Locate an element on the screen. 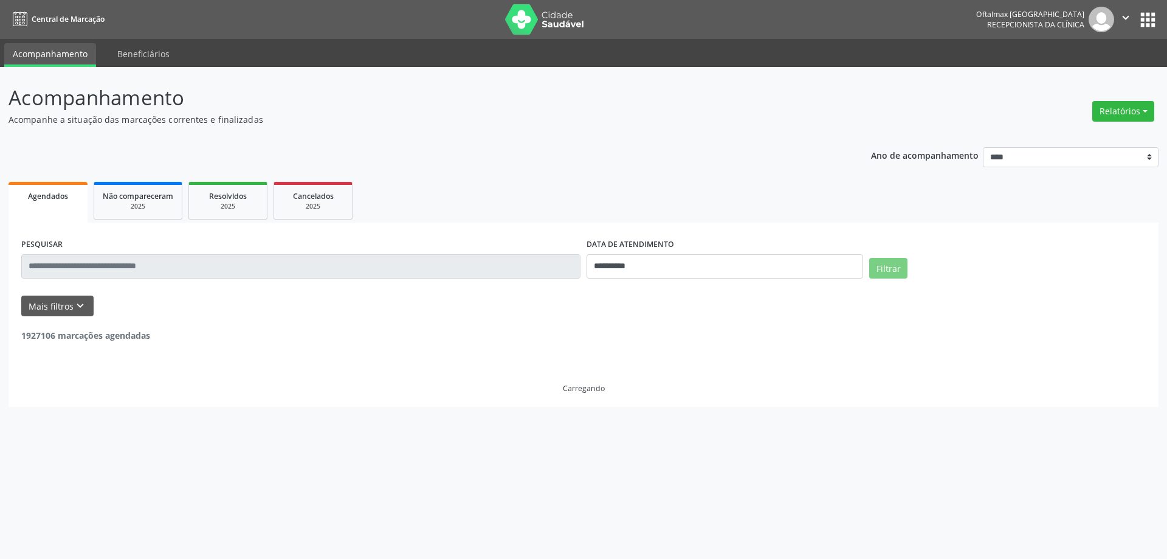  a: Acompanhamento is located at coordinates (50, 55).